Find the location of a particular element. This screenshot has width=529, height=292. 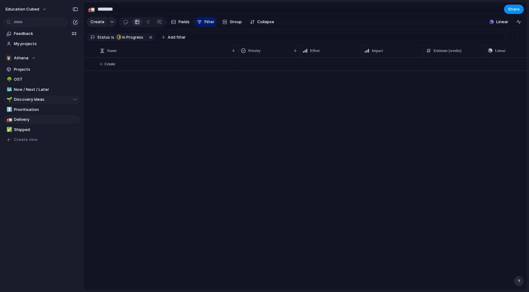

span: Priority is located at coordinates (254, 51).